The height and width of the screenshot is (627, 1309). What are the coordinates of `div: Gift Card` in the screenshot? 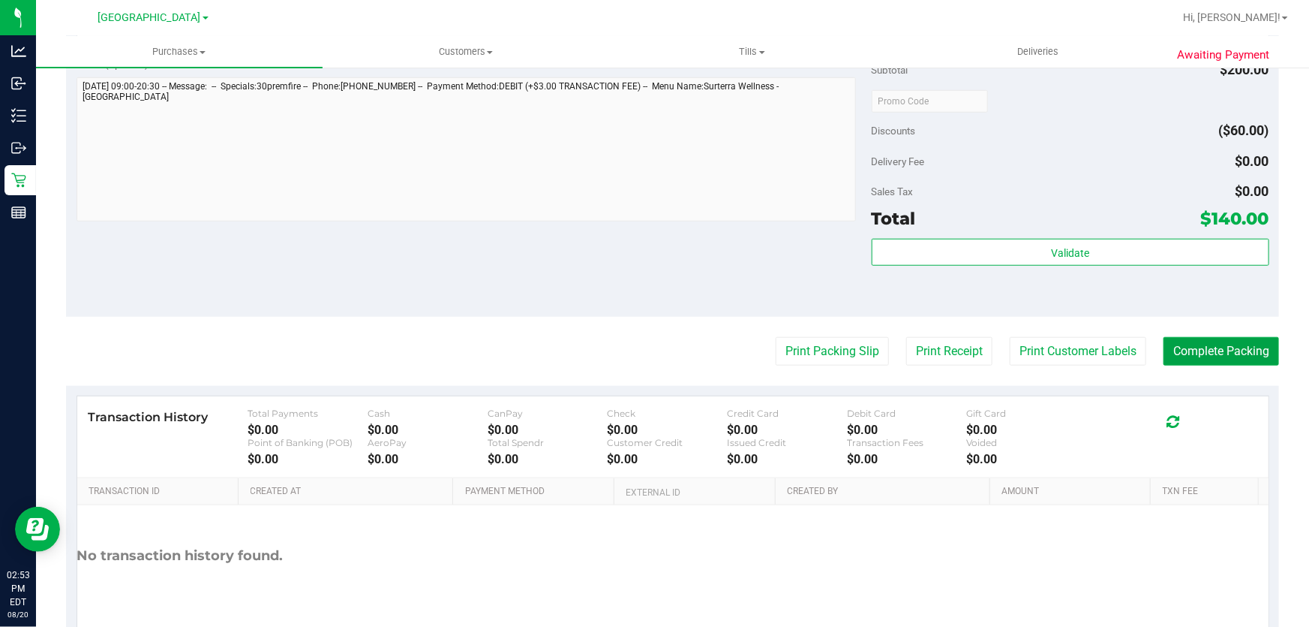 It's located at (1027, 413).